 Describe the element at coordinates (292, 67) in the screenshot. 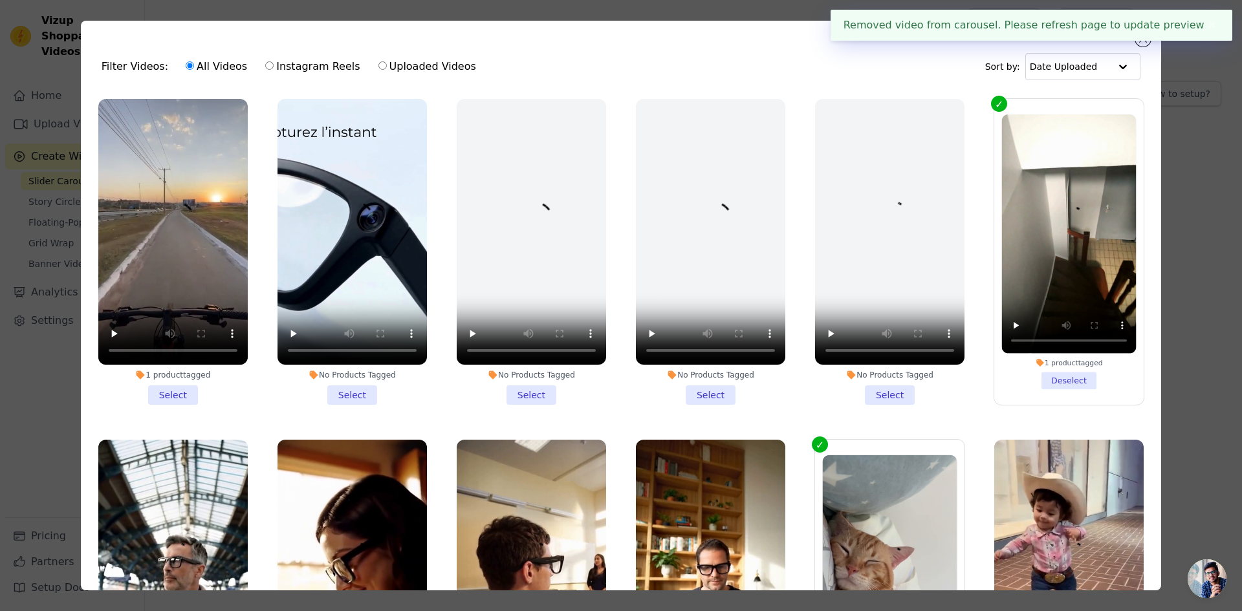

I see `div: Filter Videos:` at that location.